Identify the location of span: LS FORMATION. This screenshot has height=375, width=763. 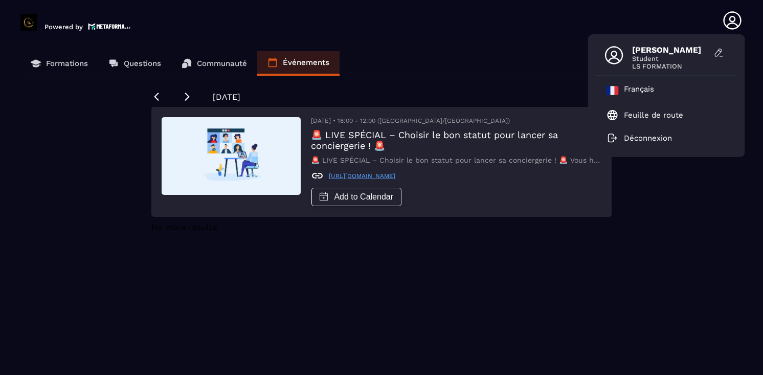
(670, 66).